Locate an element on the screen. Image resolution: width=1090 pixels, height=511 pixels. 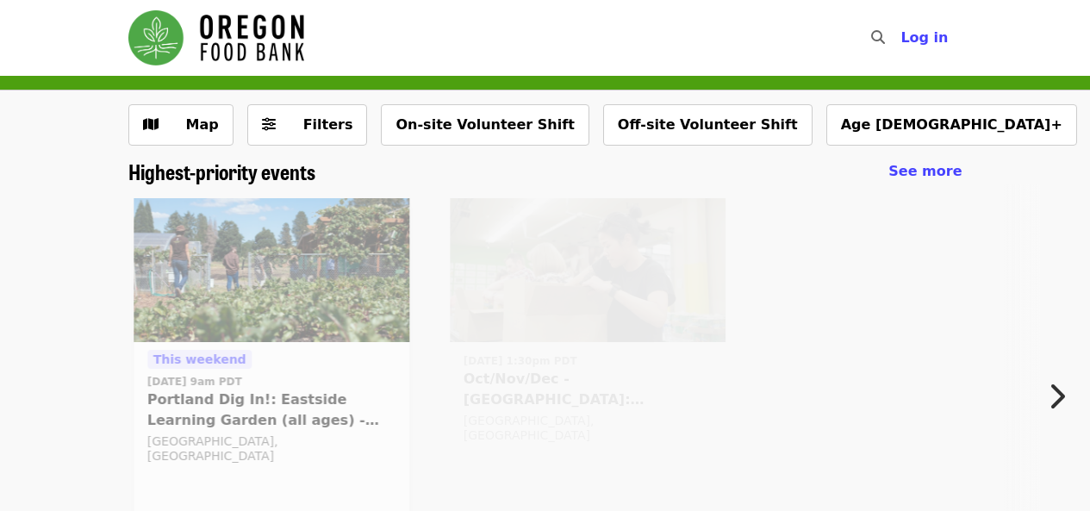
img: Oregon Food Bank - Home is located at coordinates (216, 38).